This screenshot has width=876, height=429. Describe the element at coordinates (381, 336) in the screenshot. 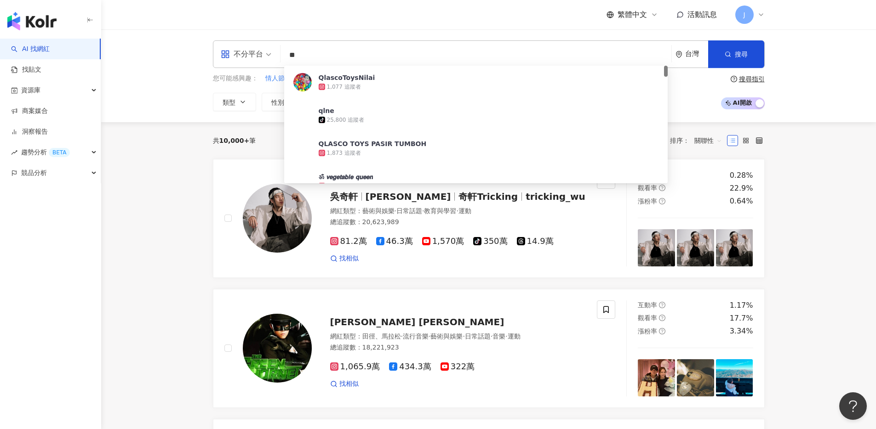

I see `span: 田徑、馬拉松` at that location.